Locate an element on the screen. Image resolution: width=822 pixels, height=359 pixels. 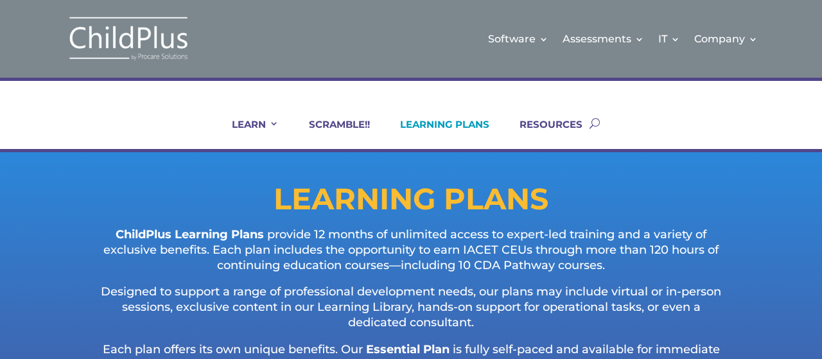
a: LEARN is located at coordinates (247, 134).